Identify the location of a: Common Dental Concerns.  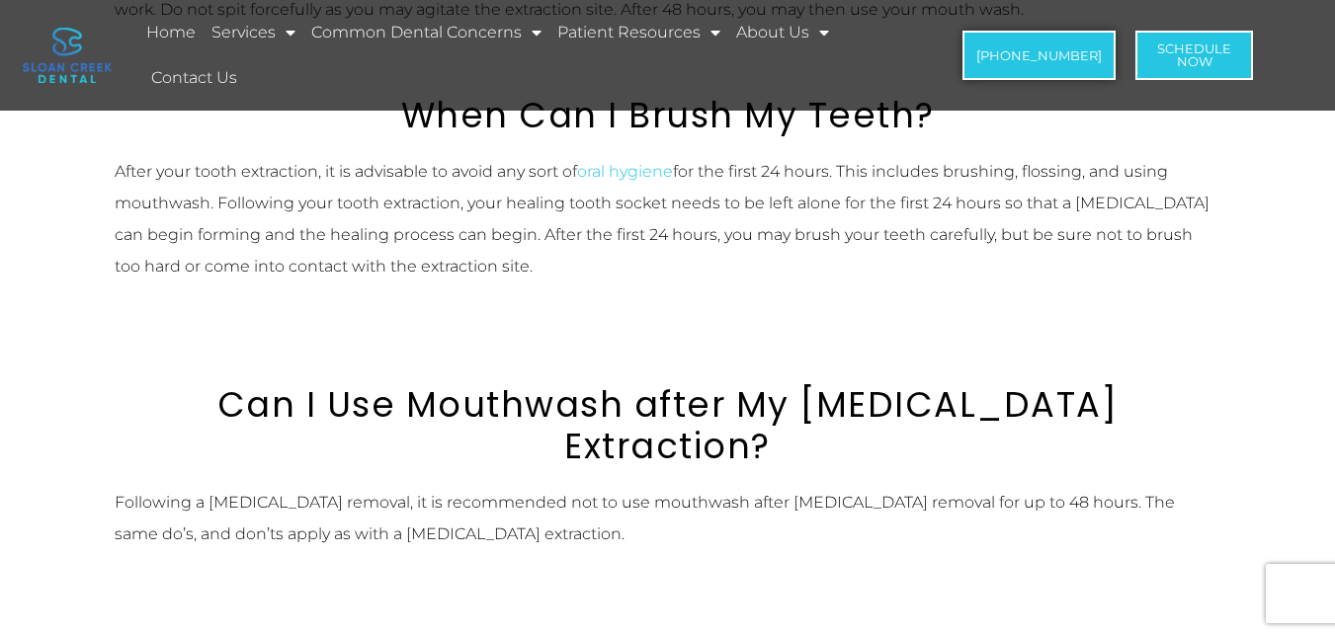
(426, 33).